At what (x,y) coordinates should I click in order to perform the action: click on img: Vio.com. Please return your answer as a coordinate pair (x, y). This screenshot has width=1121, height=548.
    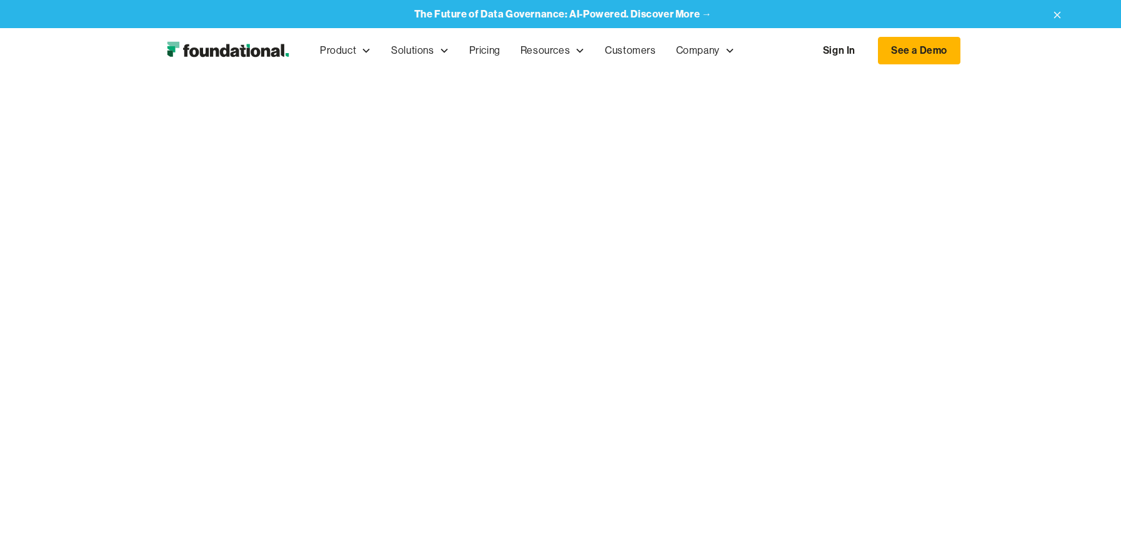
    Looking at the image, I should click on (926, 465).